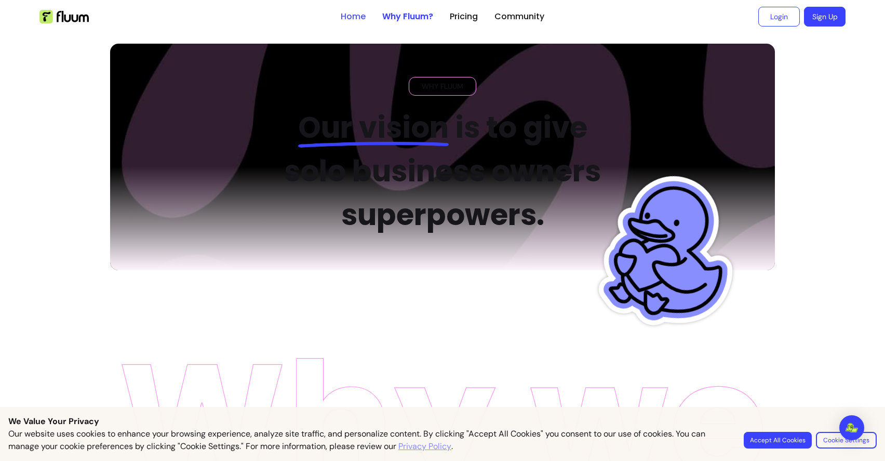 This screenshot has width=885, height=461. I want to click on a: Community, so click(519, 17).